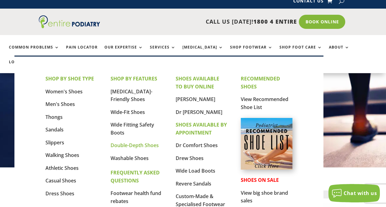 This screenshot has height=207, width=386. I want to click on a: Casual Shoes, so click(61, 180).